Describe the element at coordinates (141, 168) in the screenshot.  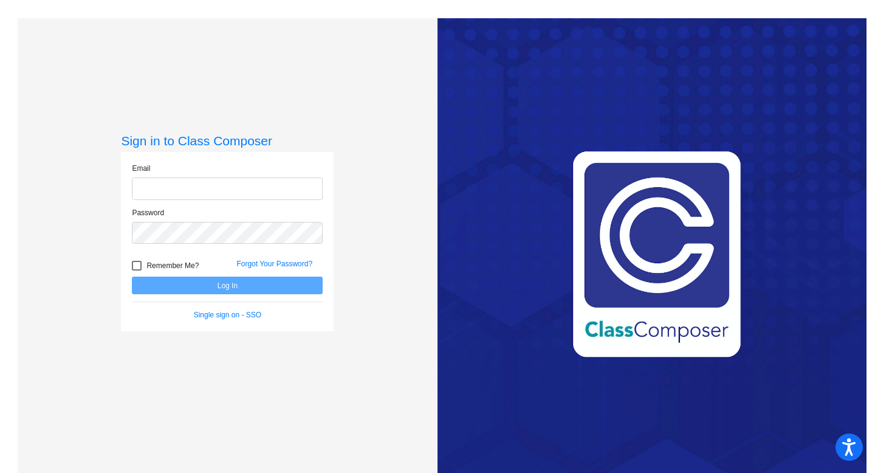
I see `label: Email` at that location.